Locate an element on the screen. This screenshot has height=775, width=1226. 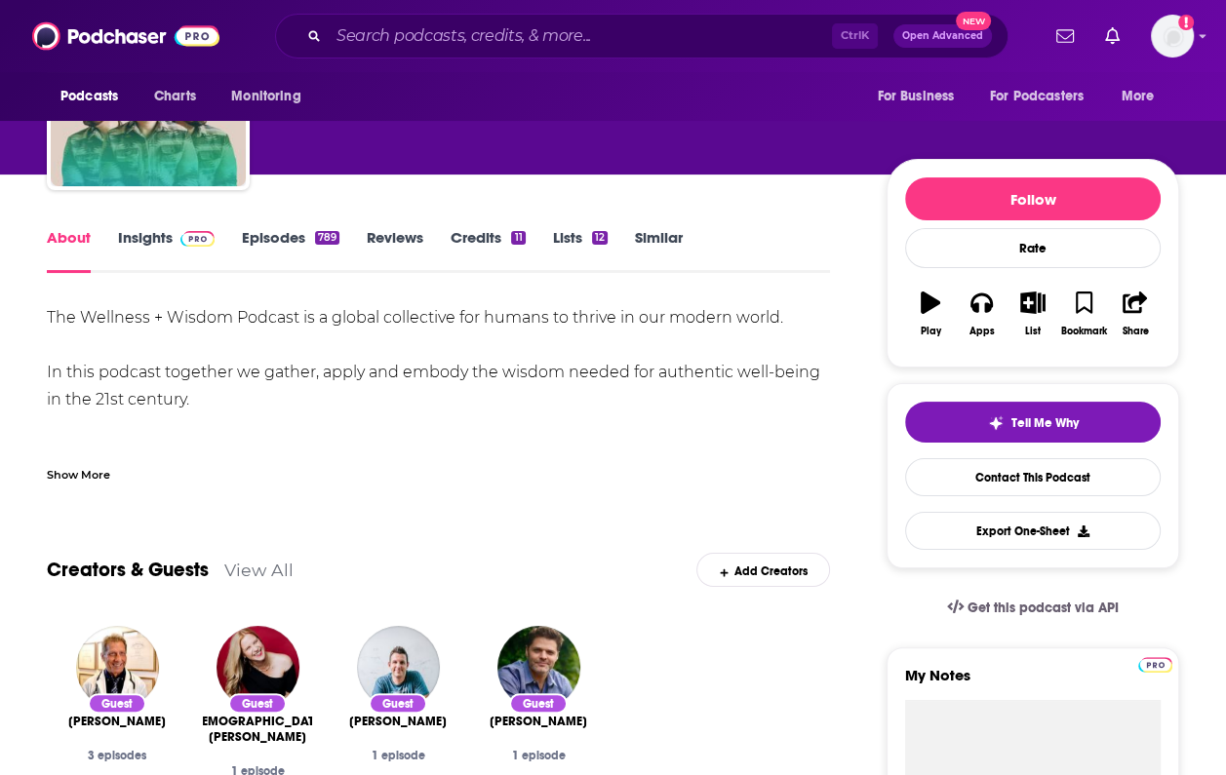
a: About is located at coordinates (68, 251).